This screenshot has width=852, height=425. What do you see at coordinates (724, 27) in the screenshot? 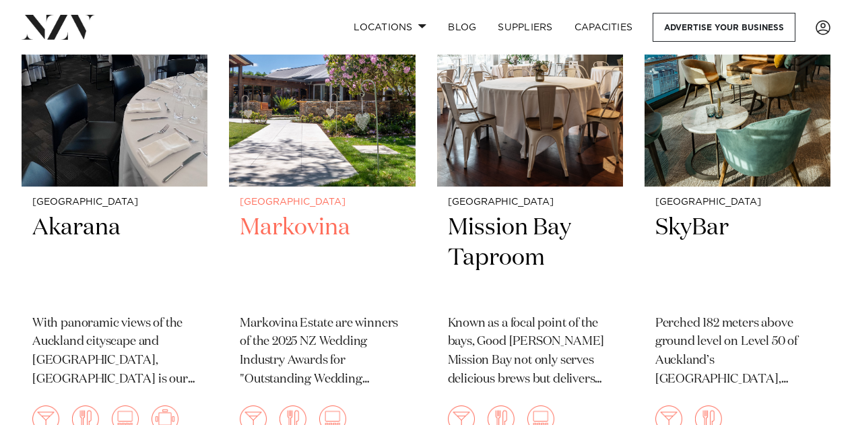
I see `a: Advertise your business` at bounding box center [724, 27].